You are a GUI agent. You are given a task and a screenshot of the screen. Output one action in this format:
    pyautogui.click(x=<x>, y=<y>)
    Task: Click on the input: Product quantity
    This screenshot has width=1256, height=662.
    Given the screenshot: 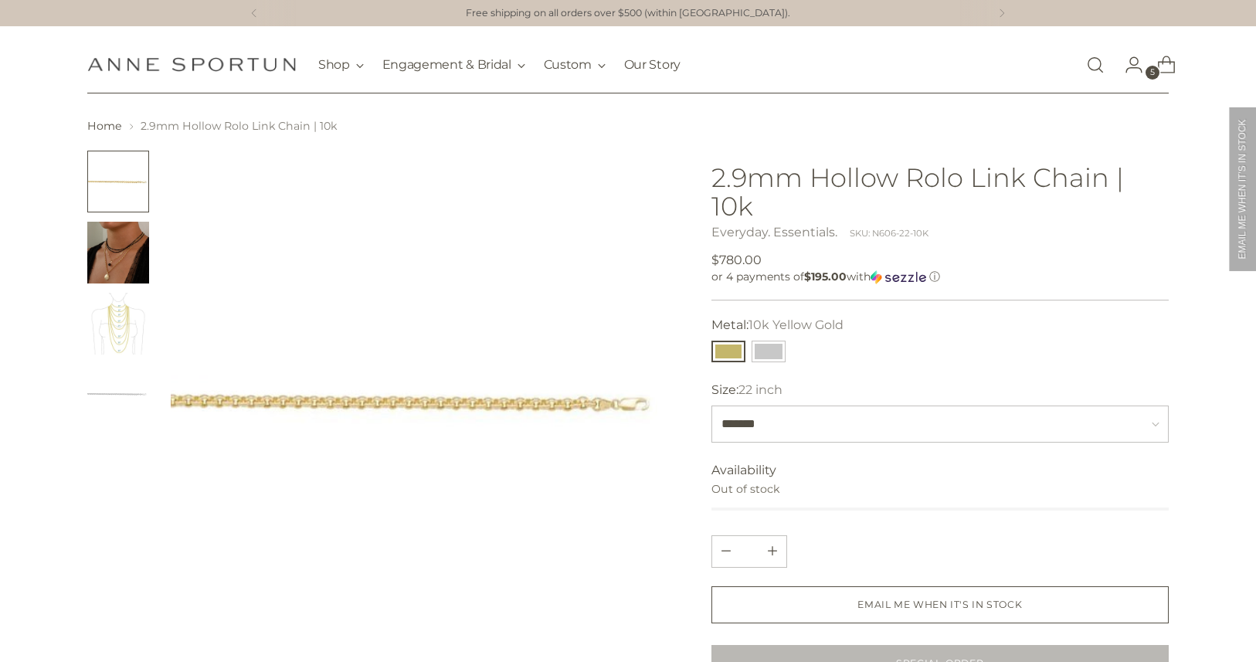 What is the action you would take?
    pyautogui.click(x=749, y=552)
    